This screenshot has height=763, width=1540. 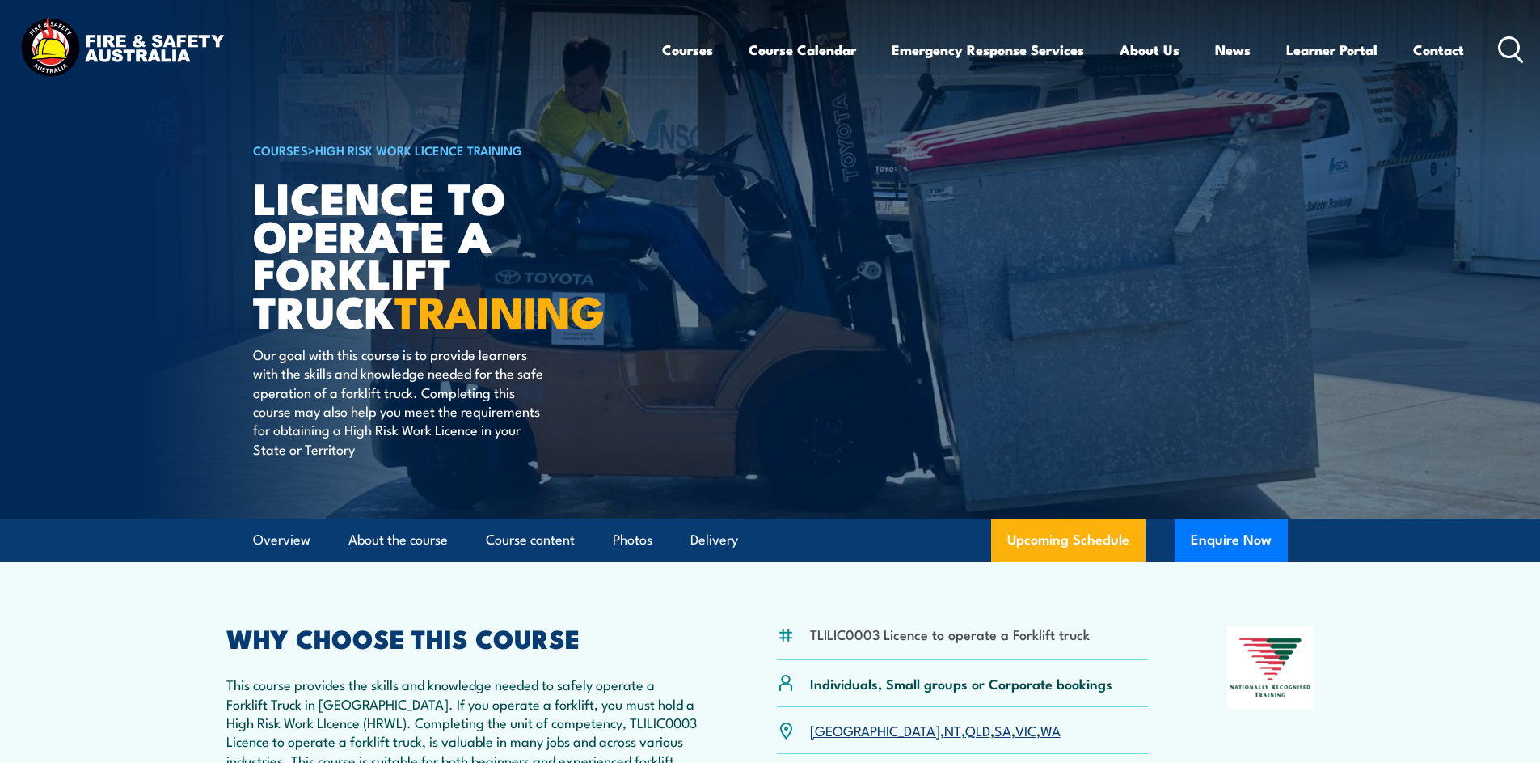 I want to click on h2: WHY CHOOSE THIS COURSE, so click(x=463, y=637).